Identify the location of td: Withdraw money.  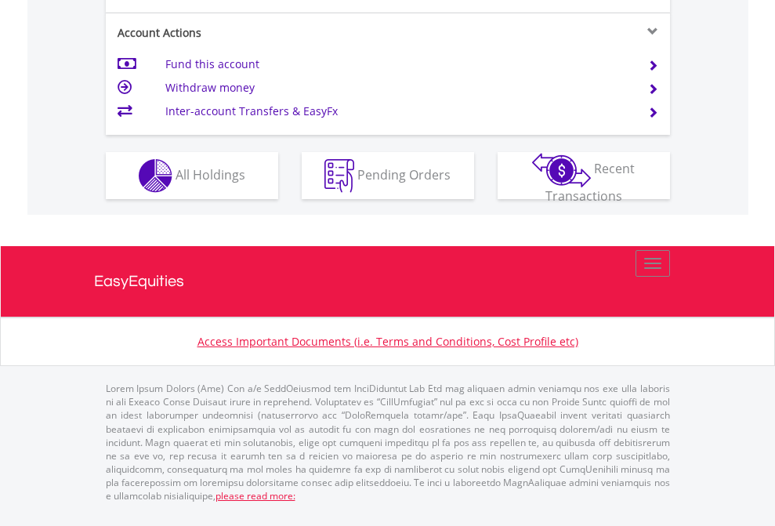
(396, 88).